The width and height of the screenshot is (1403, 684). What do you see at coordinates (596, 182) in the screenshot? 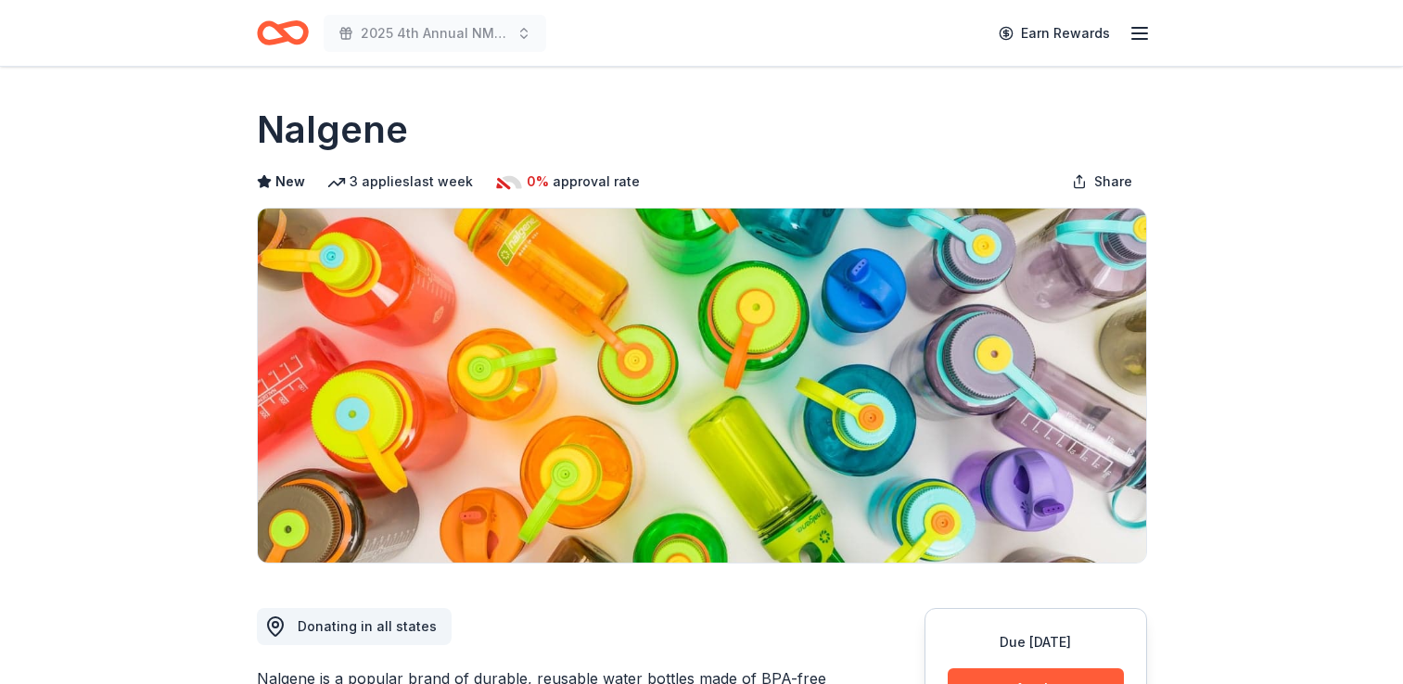
I see `span: approval rate` at bounding box center [596, 182].